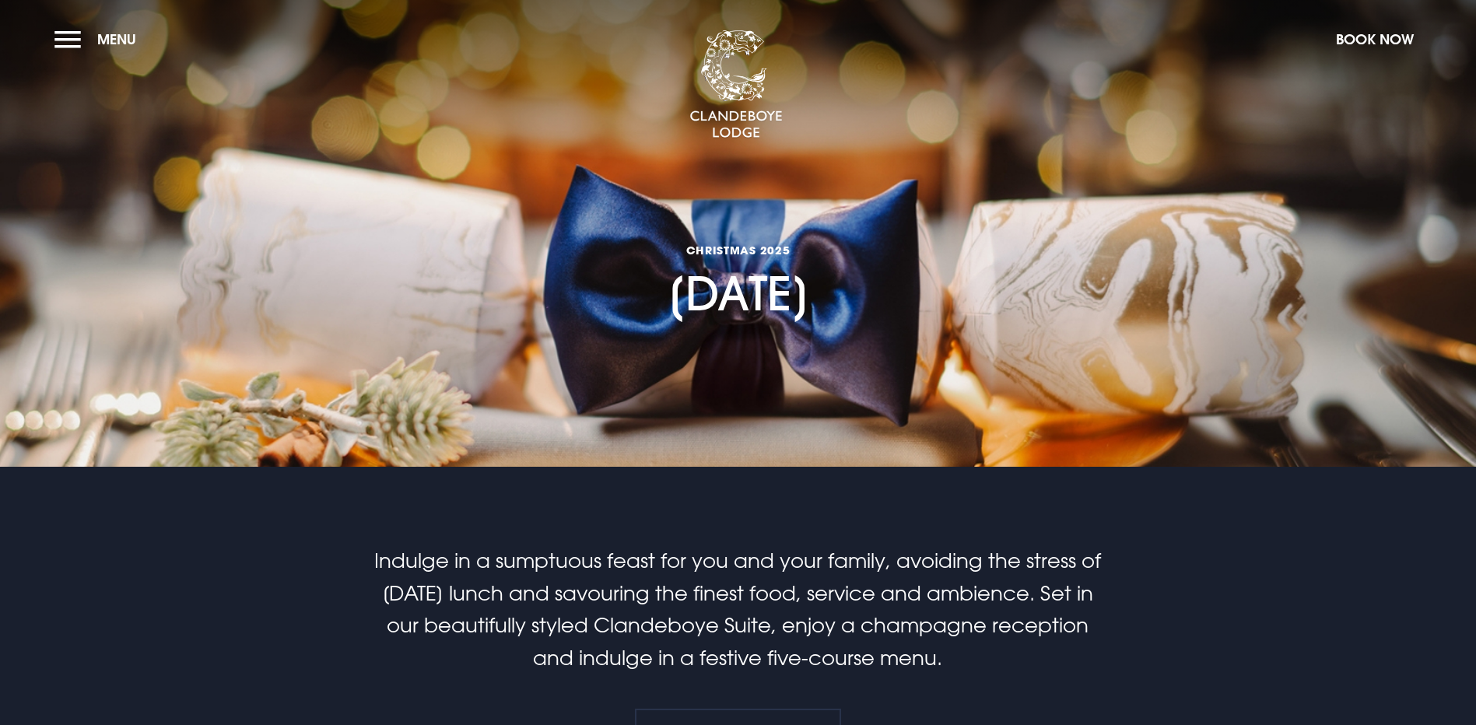  I want to click on img: Clandeboye Lodge, so click(736, 85).